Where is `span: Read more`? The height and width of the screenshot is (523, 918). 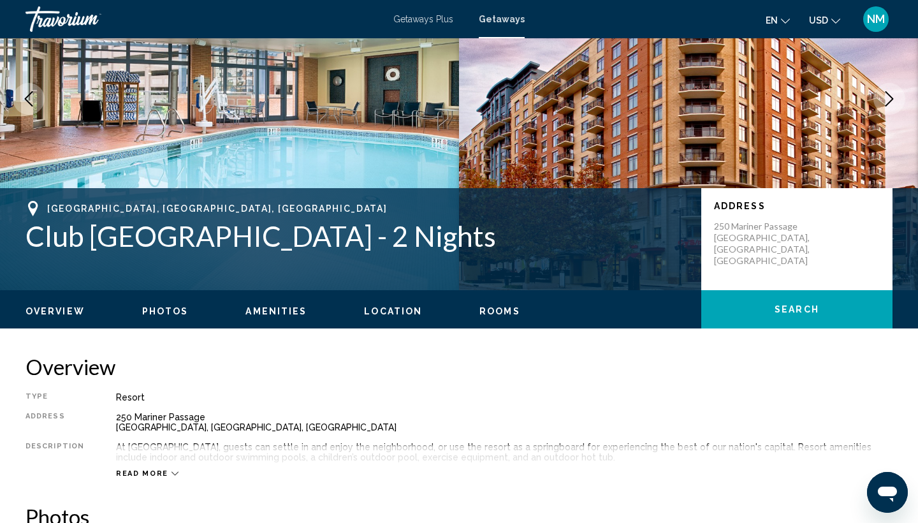
span: Read more is located at coordinates (142, 473).